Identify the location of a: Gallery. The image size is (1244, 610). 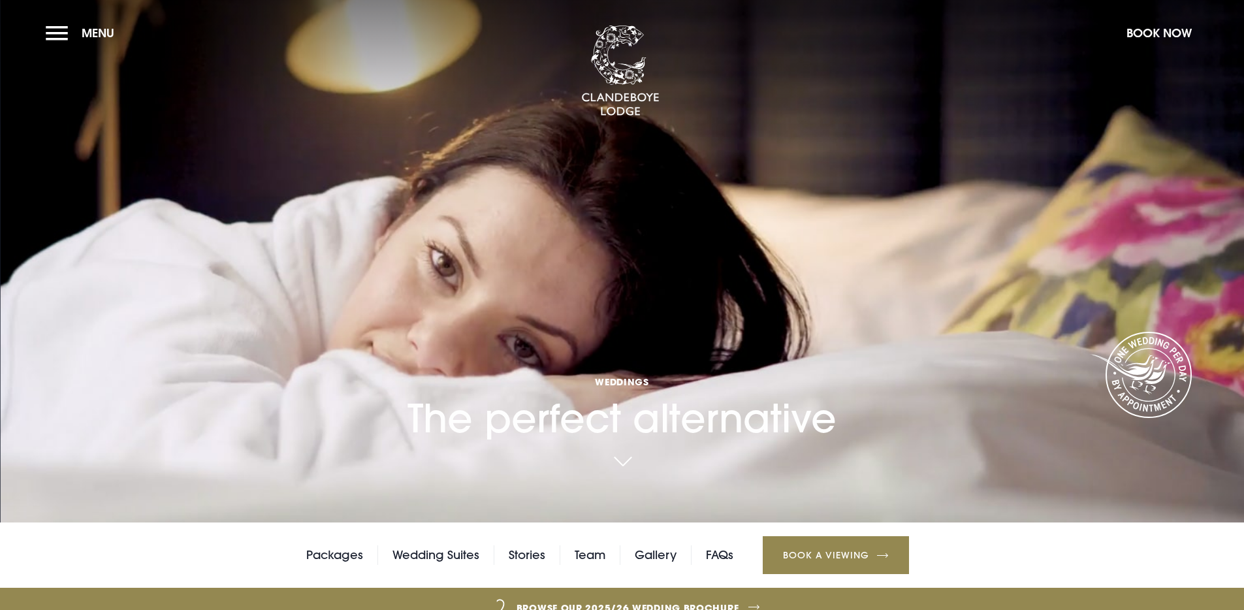
(656, 555).